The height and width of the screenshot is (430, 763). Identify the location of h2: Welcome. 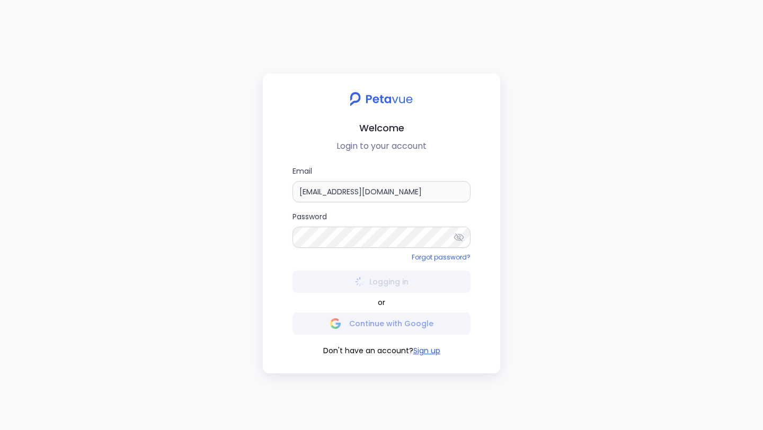
(381, 128).